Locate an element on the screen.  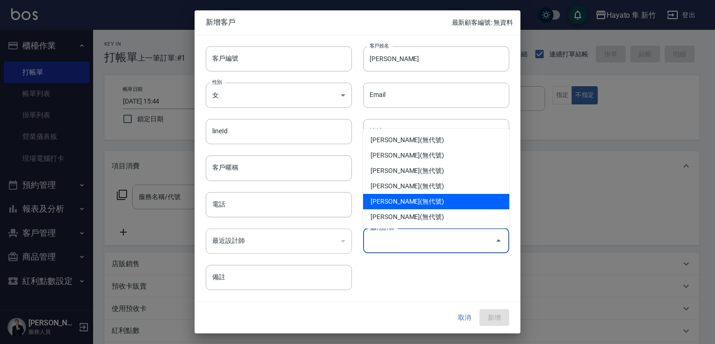
div: 女 is located at coordinates (279, 95).